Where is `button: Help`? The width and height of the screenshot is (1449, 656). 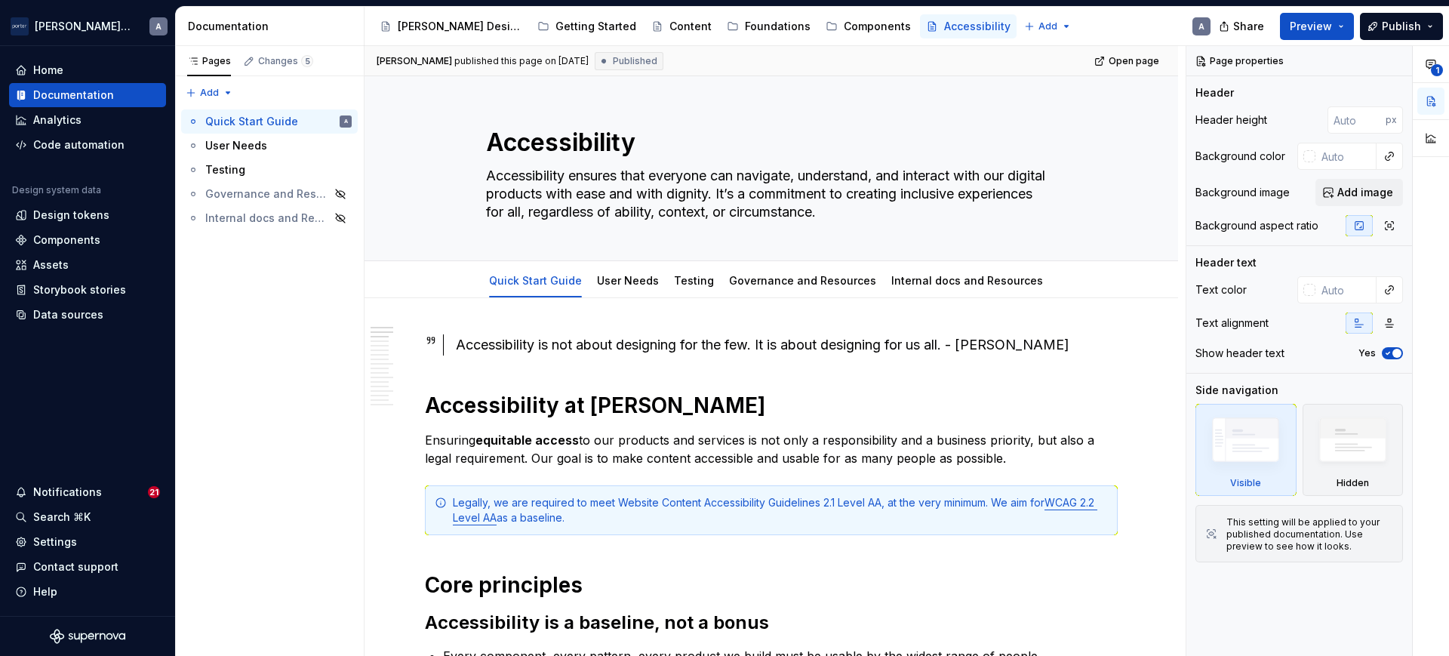 button: Help is located at coordinates (88, 592).